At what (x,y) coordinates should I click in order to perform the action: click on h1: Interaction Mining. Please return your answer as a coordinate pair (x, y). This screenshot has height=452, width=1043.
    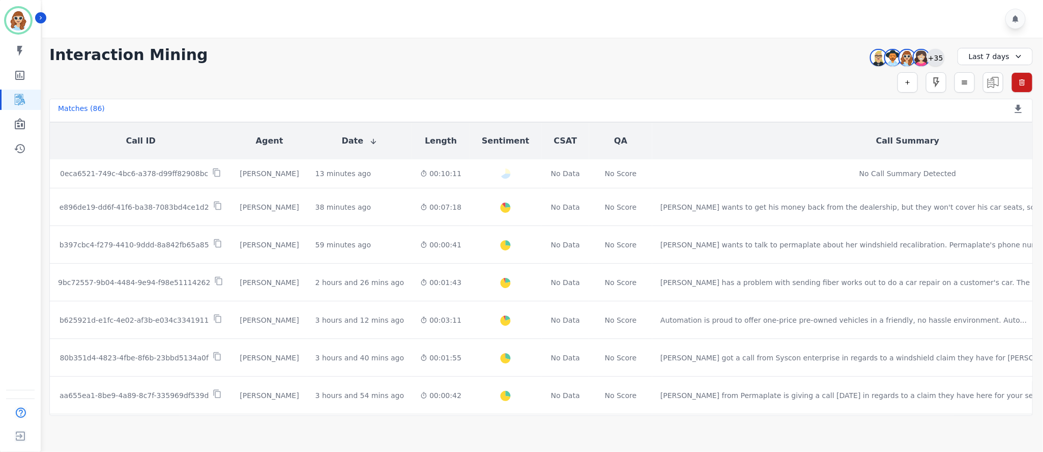
    Looking at the image, I should click on (129, 55).